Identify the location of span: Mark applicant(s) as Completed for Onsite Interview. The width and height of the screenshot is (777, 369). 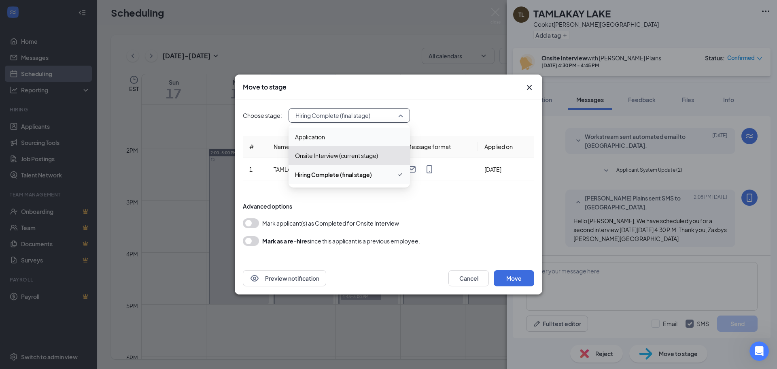
(331, 223).